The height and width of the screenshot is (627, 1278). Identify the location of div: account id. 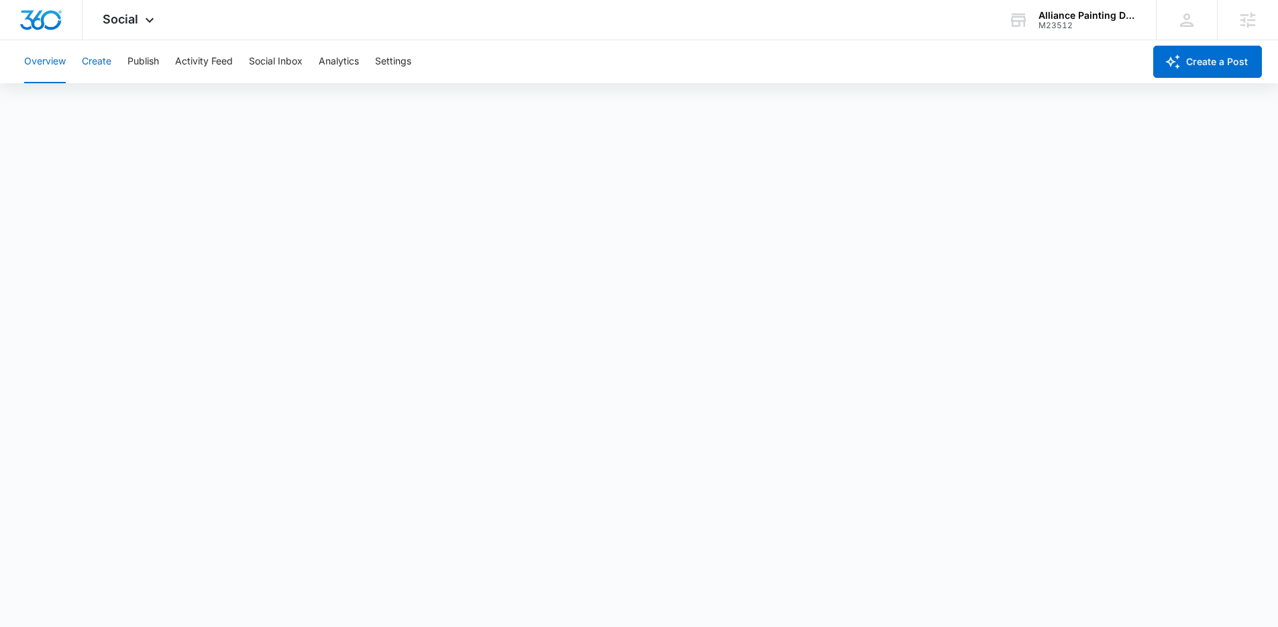
(1087, 25).